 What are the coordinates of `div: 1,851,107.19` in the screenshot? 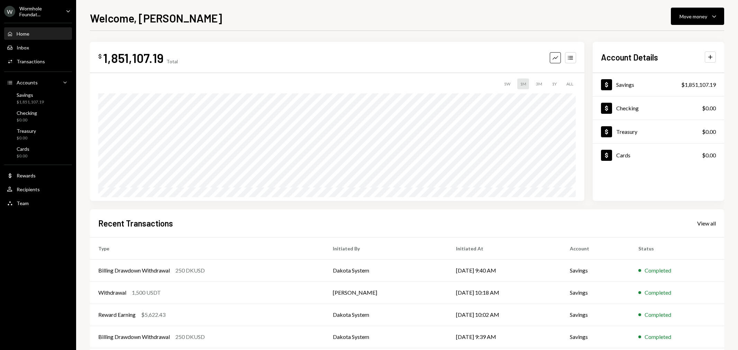 It's located at (133, 58).